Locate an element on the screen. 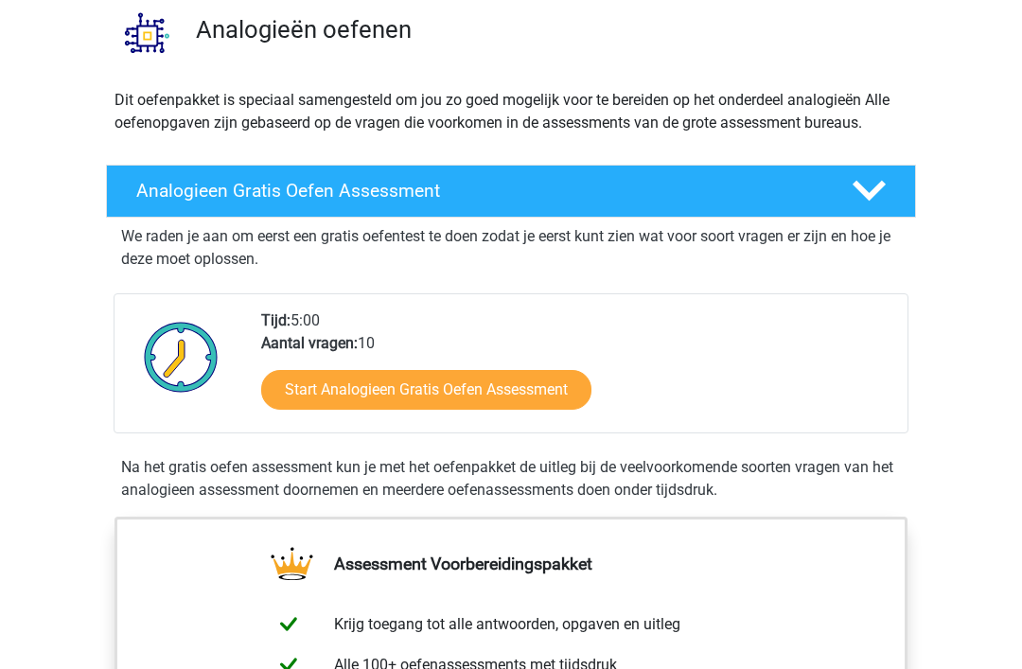  p: We raden je aan om eerst een gratis oefentest te doen zodat je eerst kunt zien wat voor soort vra... is located at coordinates (511, 249).